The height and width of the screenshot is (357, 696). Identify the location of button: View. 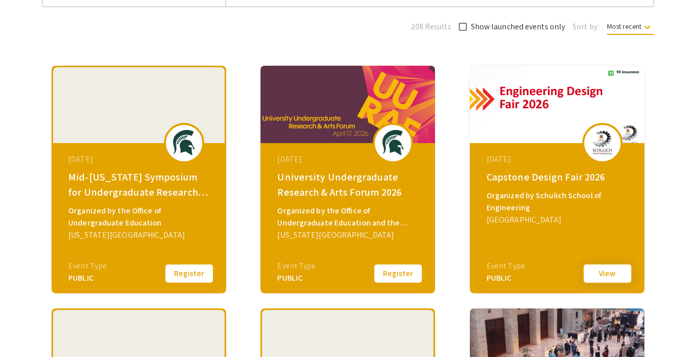
(608, 274).